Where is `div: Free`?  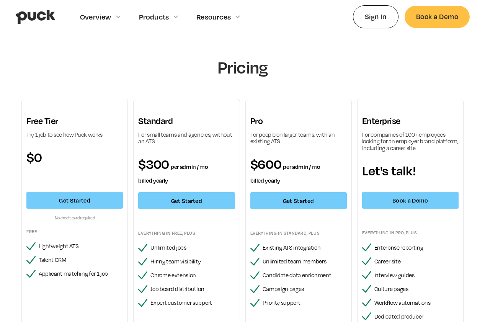 div: Free is located at coordinates (75, 232).